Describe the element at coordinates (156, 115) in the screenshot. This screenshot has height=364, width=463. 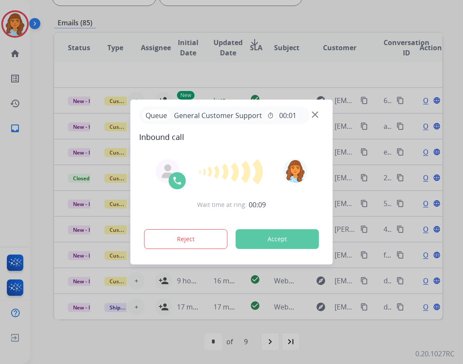
I see `p: Queue` at that location.